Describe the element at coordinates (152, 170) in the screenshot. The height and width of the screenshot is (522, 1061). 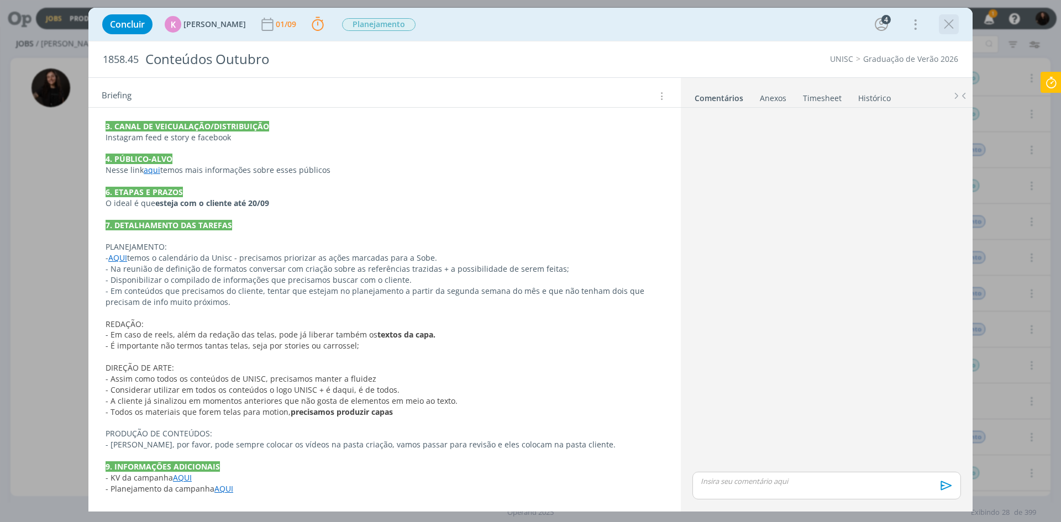
I see `a: aqui` at that location.